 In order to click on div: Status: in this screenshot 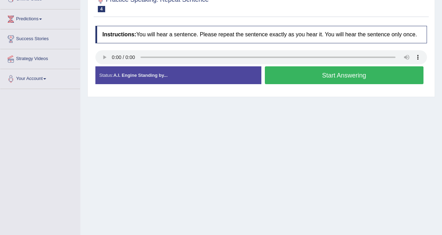, I will do `click(178, 75)`.